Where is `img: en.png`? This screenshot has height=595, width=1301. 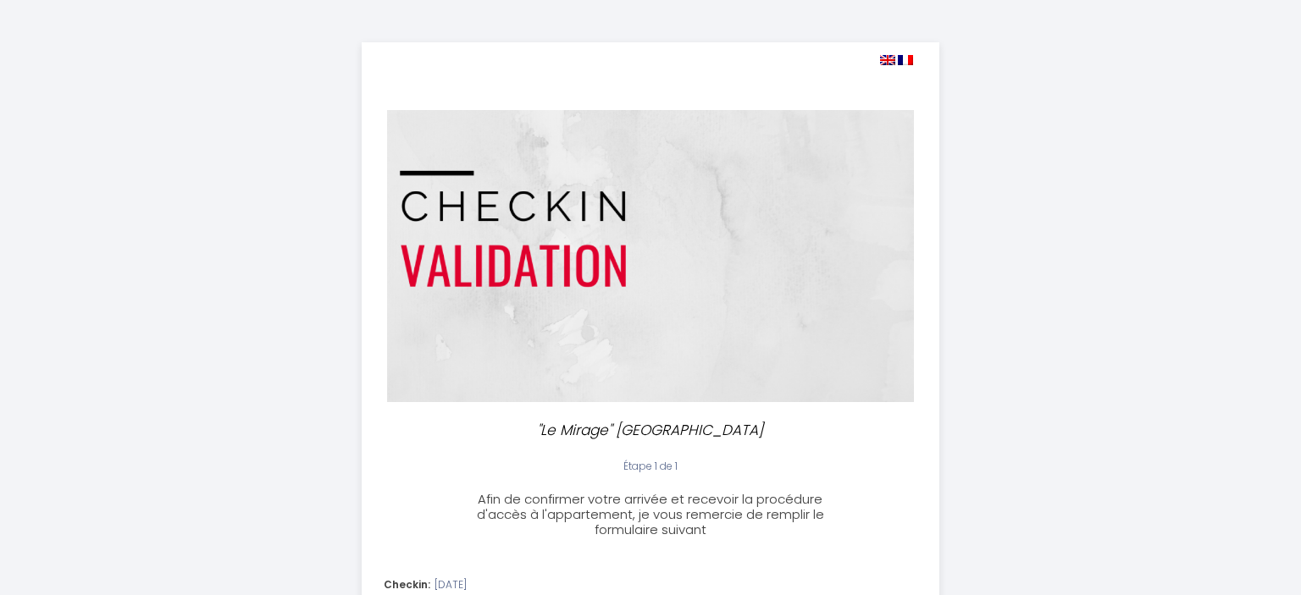 img: en.png is located at coordinates (888, 60).